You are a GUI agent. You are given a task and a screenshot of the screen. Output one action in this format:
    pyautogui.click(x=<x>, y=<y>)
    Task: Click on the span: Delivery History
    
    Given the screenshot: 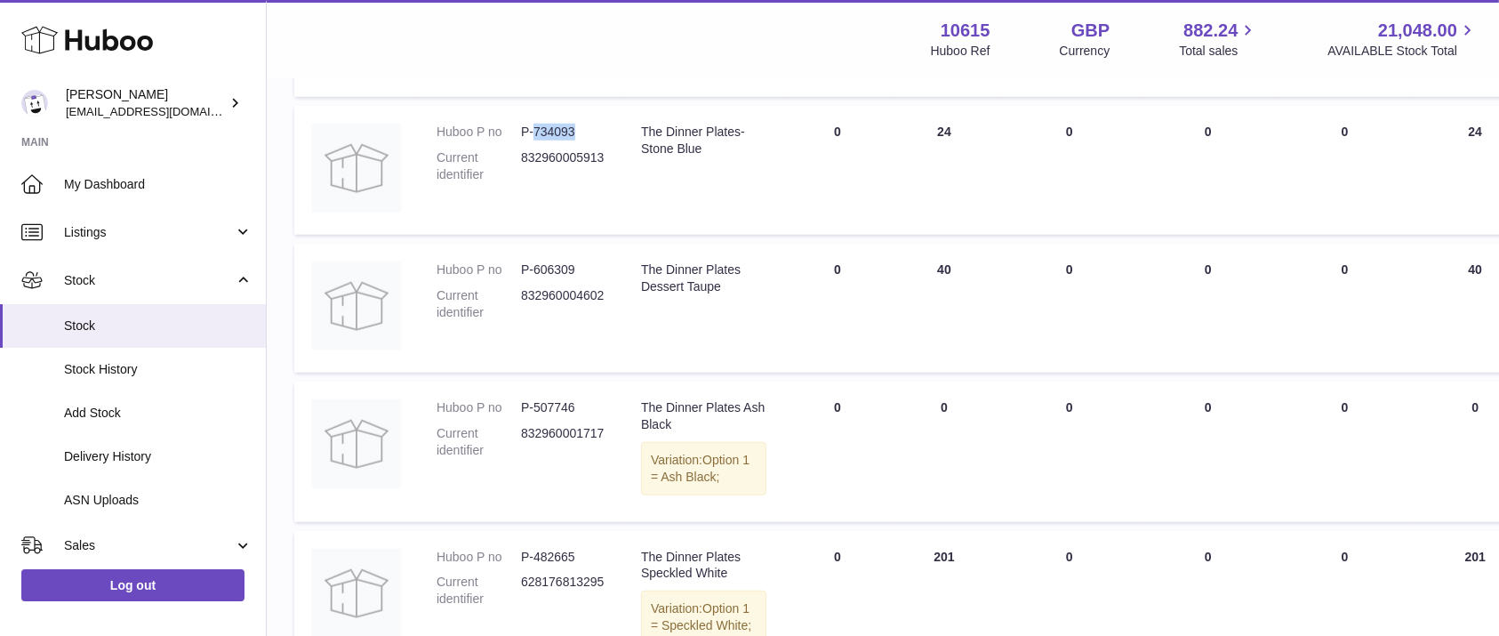 What is the action you would take?
    pyautogui.click(x=158, y=456)
    